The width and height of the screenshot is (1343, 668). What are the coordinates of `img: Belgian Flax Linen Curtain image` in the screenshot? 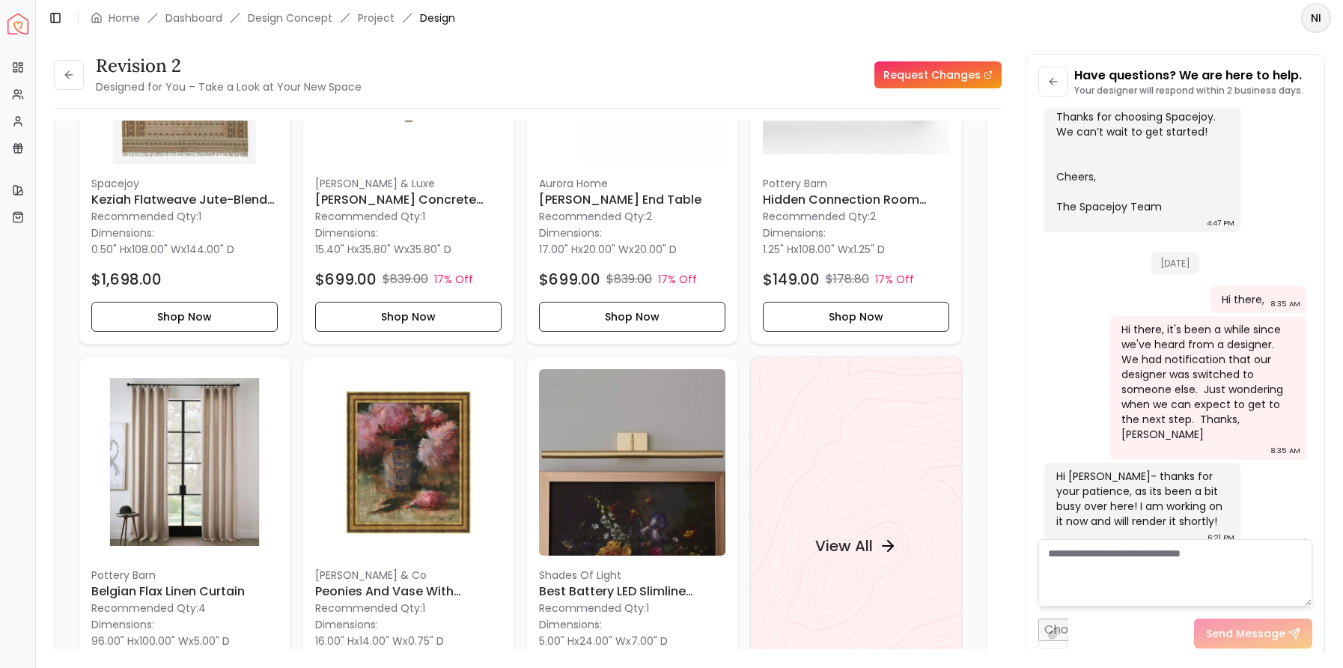 It's located at (184, 462).